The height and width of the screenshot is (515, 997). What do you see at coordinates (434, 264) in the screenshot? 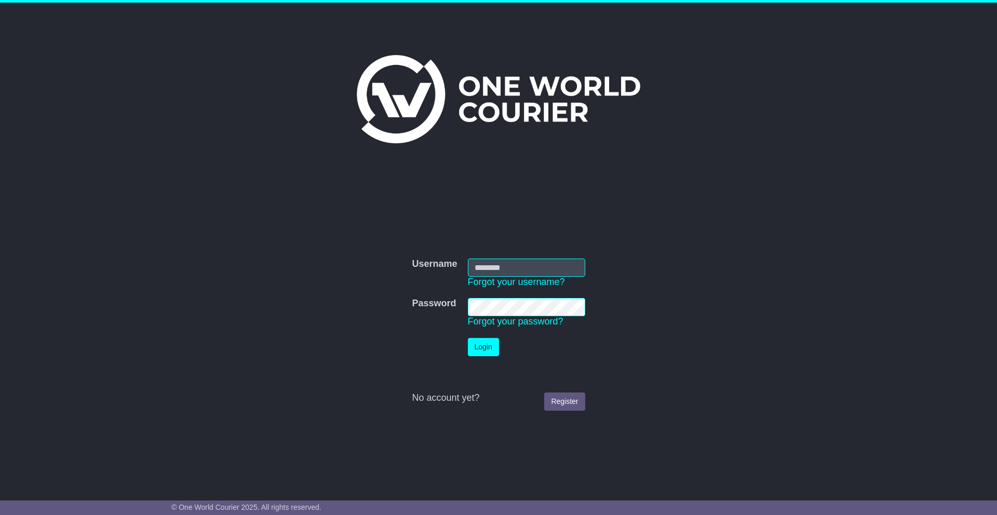
I see `label: Username` at bounding box center [434, 264].